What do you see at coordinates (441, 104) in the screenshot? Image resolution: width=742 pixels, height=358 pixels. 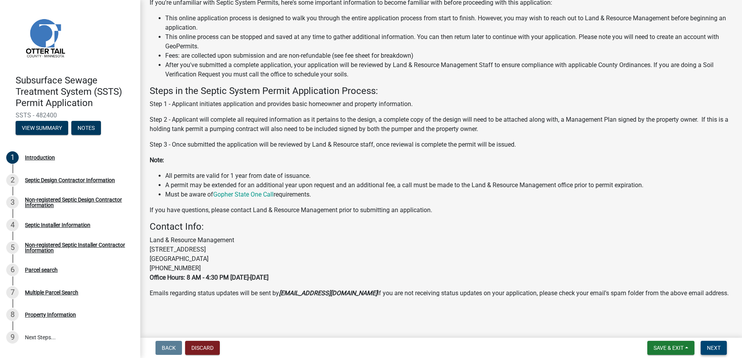 I see `p: Step 1 - Applicant initiates application and provides basic homeowner and property information.` at bounding box center [441, 104].